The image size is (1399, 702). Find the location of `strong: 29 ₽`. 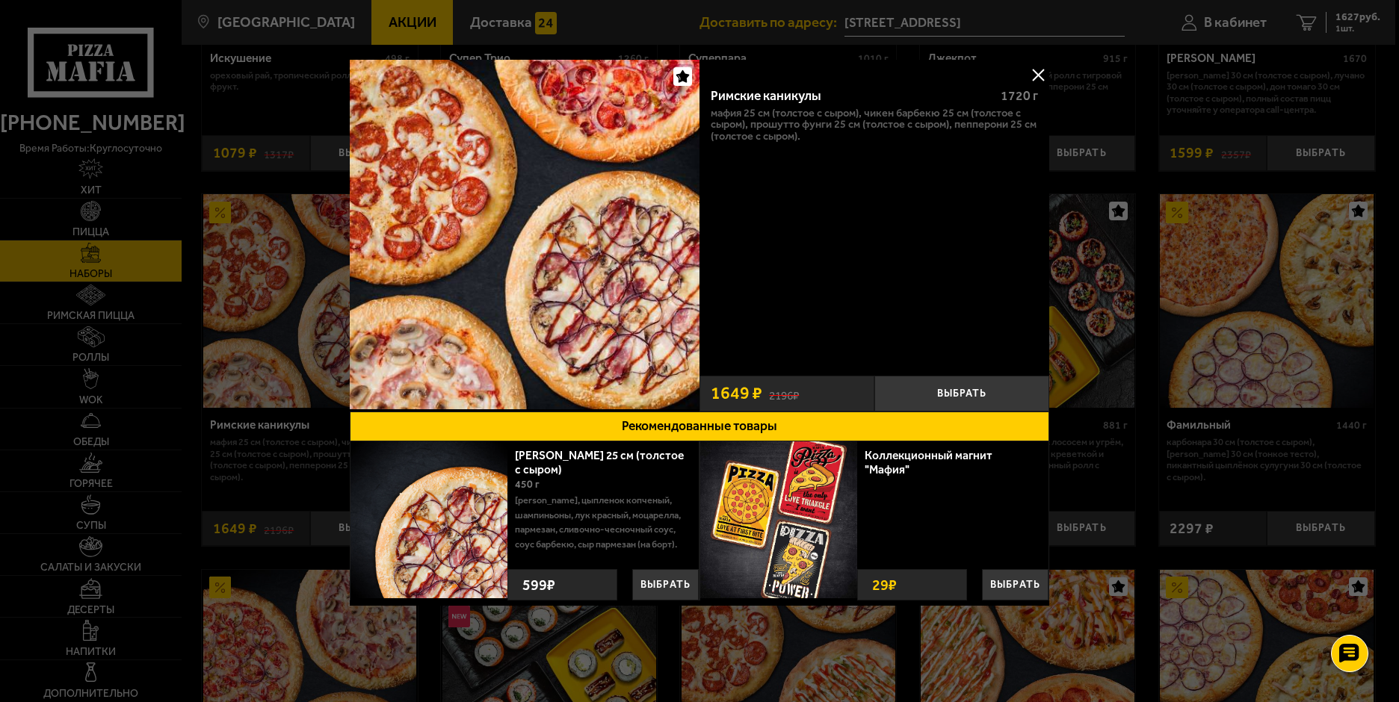

strong: 29 ₽ is located at coordinates (884, 585).